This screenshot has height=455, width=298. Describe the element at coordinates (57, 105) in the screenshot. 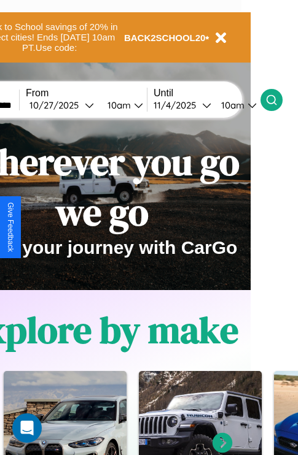

I see `div: 10 / 27 / 2025` at that location.